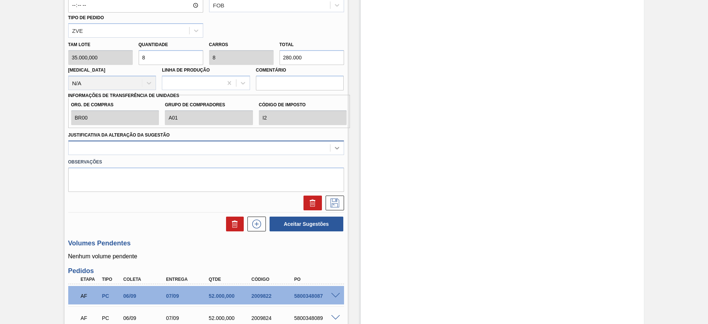  Describe the element at coordinates (153, 45) in the screenshot. I see `label: Quantidade` at that location.